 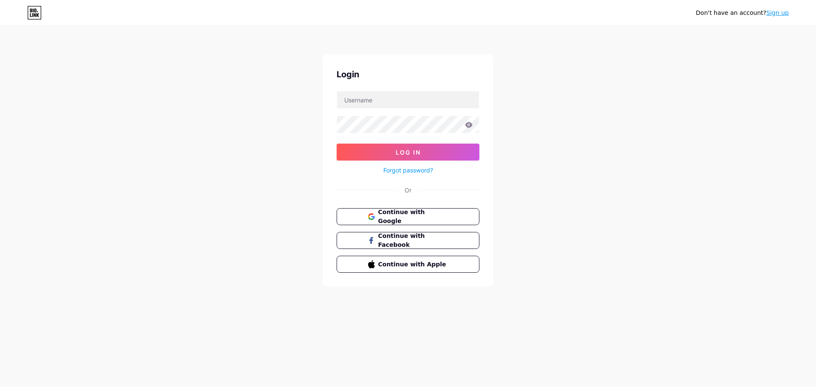 What do you see at coordinates (408, 217) in the screenshot?
I see `a: Continue with Google` at bounding box center [408, 217].